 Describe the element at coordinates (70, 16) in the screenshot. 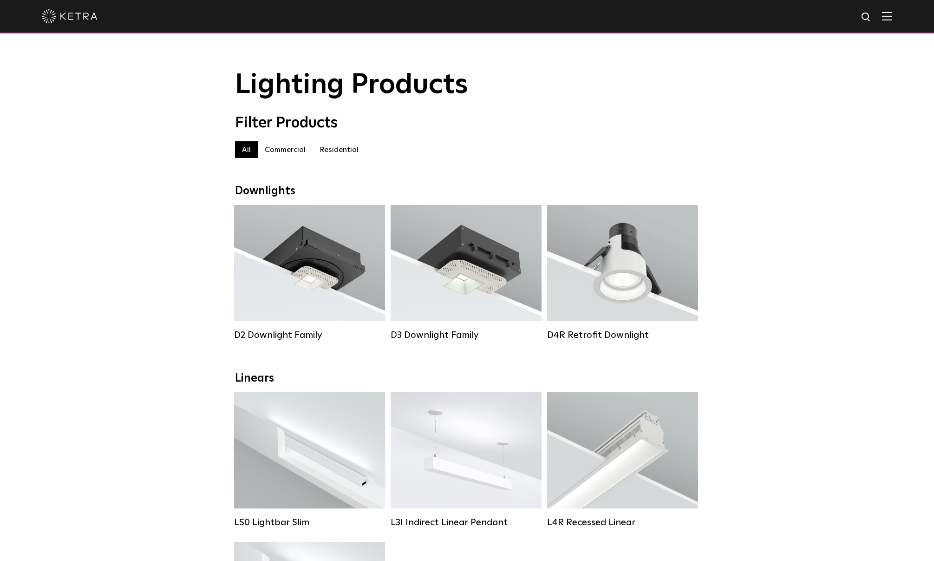

I see `img: ketra-logo-2019-white` at that location.